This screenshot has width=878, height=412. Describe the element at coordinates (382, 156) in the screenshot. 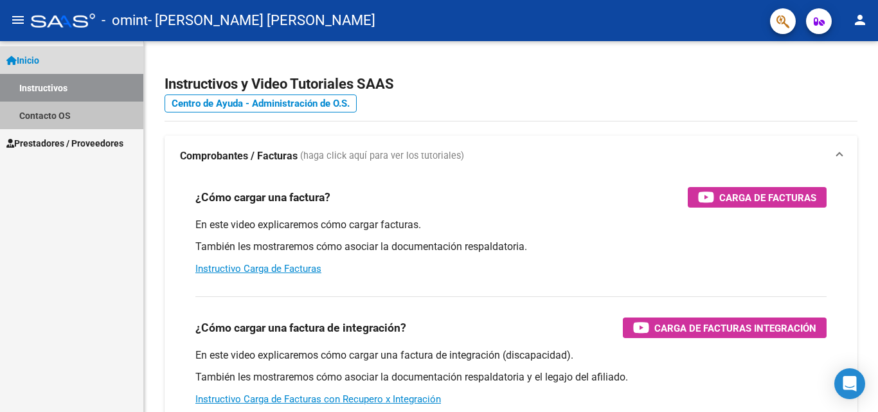

I see `span: (haga click aquí para ver los tutoriales)` at that location.